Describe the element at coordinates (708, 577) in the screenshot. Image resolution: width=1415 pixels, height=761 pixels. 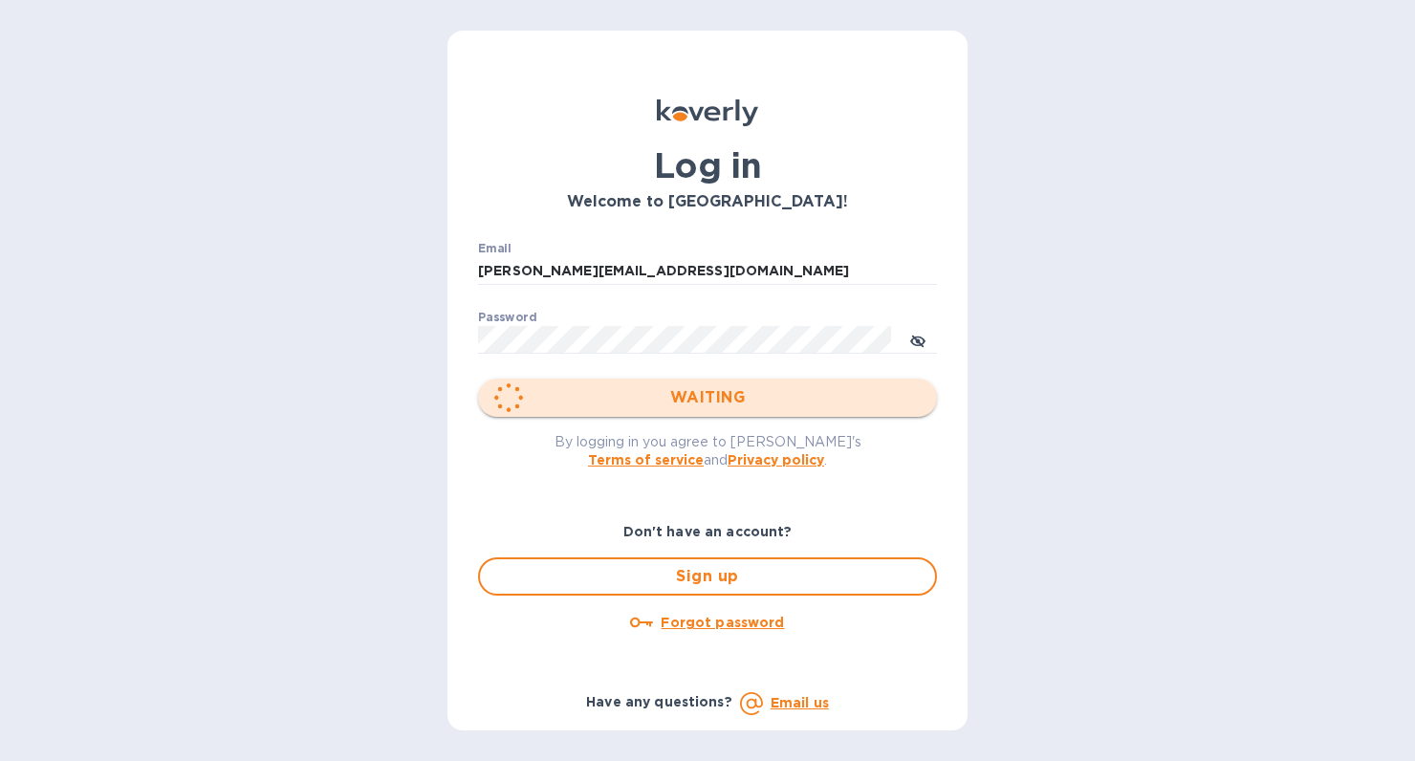
I see `span: Sign up` at that location.